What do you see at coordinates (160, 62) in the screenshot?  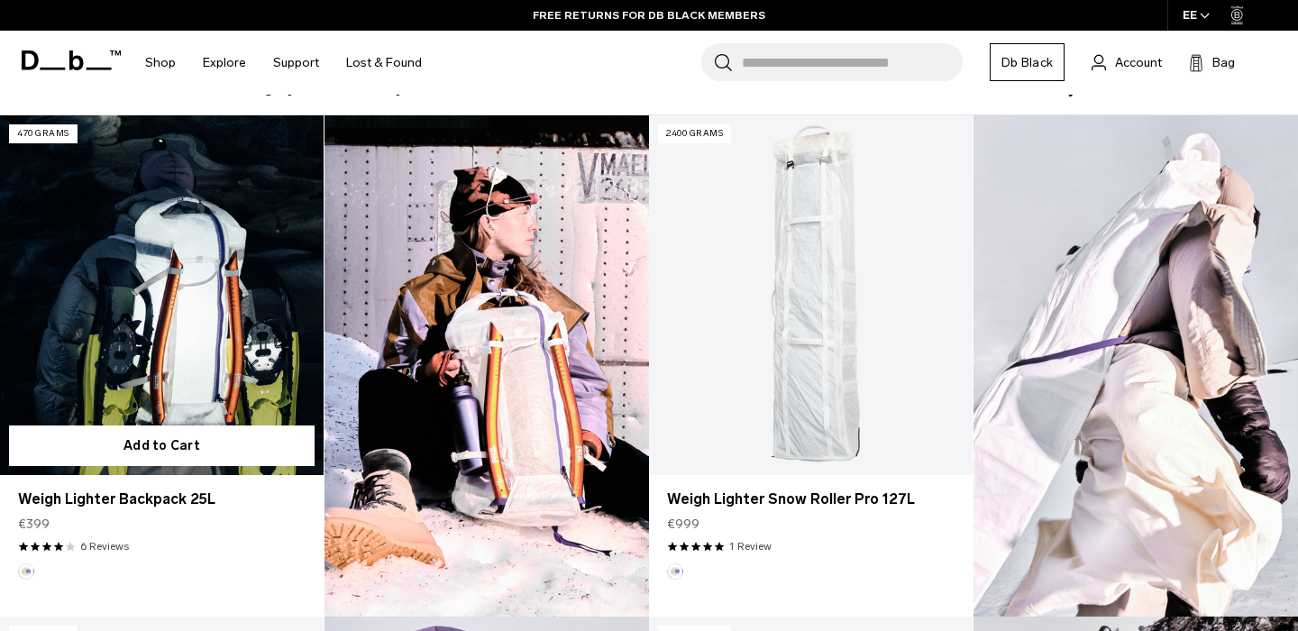 I see `a: Shop` at bounding box center [160, 62].